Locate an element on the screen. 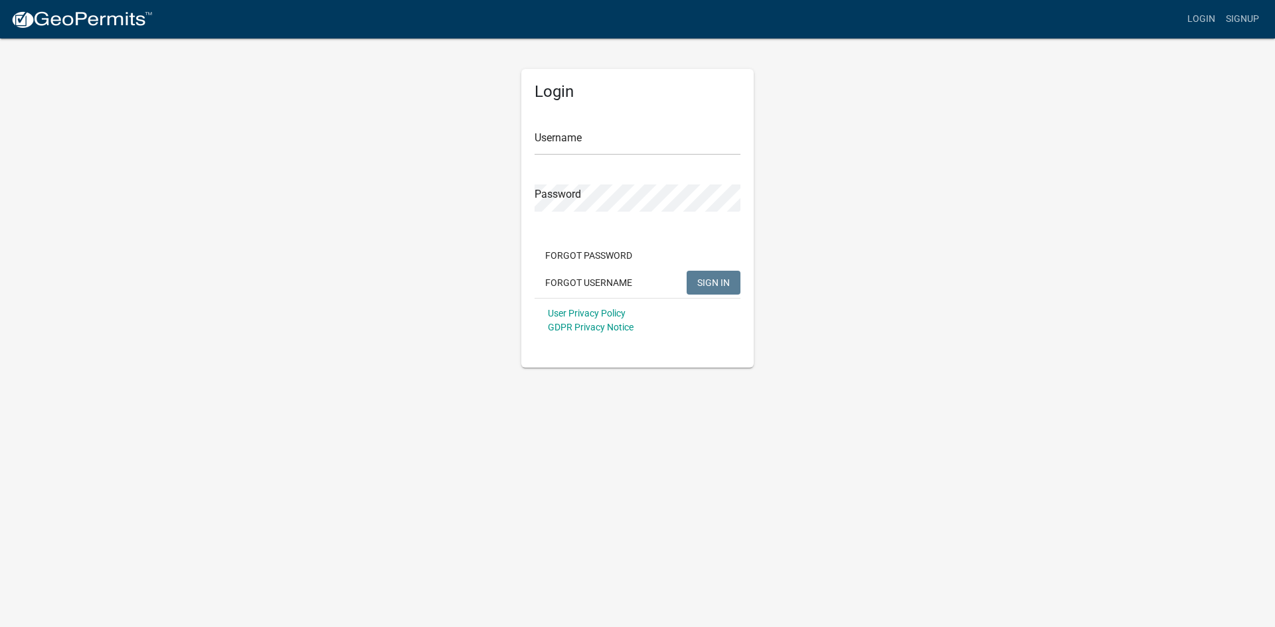 This screenshot has height=627, width=1275. button: Forgot Username is located at coordinates (588, 283).